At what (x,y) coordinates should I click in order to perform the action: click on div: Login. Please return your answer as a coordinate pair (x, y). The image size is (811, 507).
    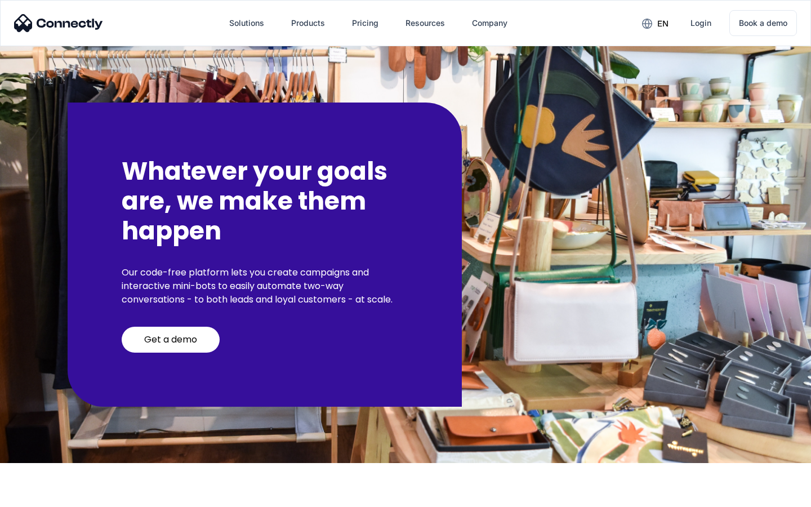
    Looking at the image, I should click on (700, 23).